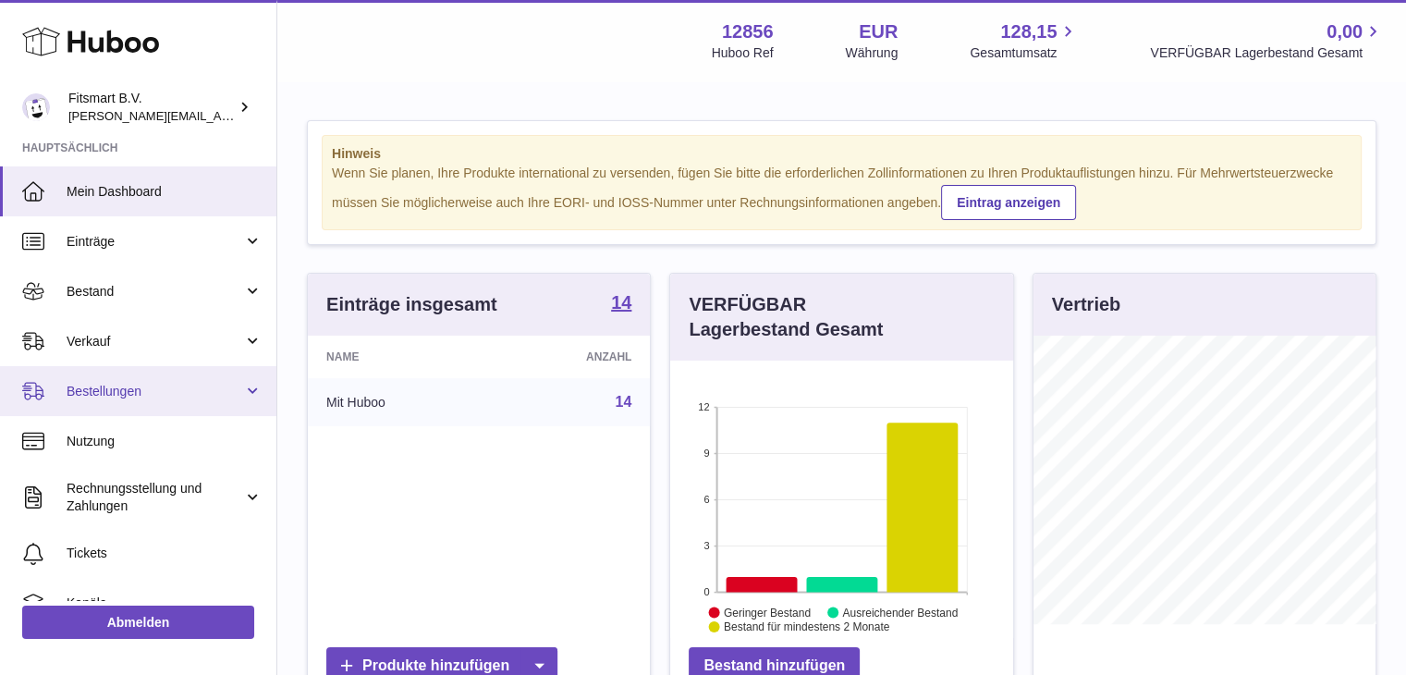 This screenshot has height=675, width=1406. Describe the element at coordinates (1266, 41) in the screenshot. I see `a: 0,00 VERFÜGBAR Lagerbestand Gesamt` at that location.